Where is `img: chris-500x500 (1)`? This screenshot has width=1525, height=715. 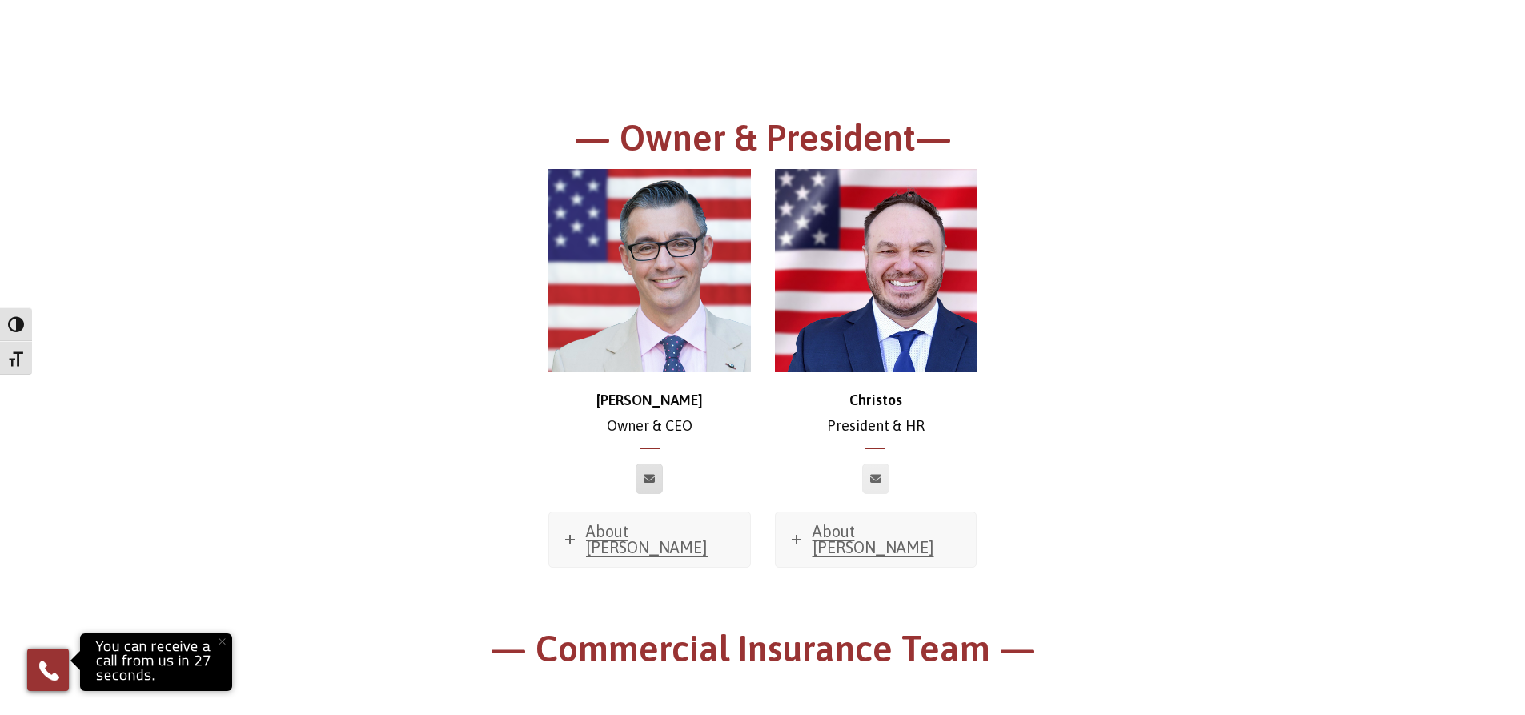
img: chris-500x500 (1) is located at coordinates (649, 270).